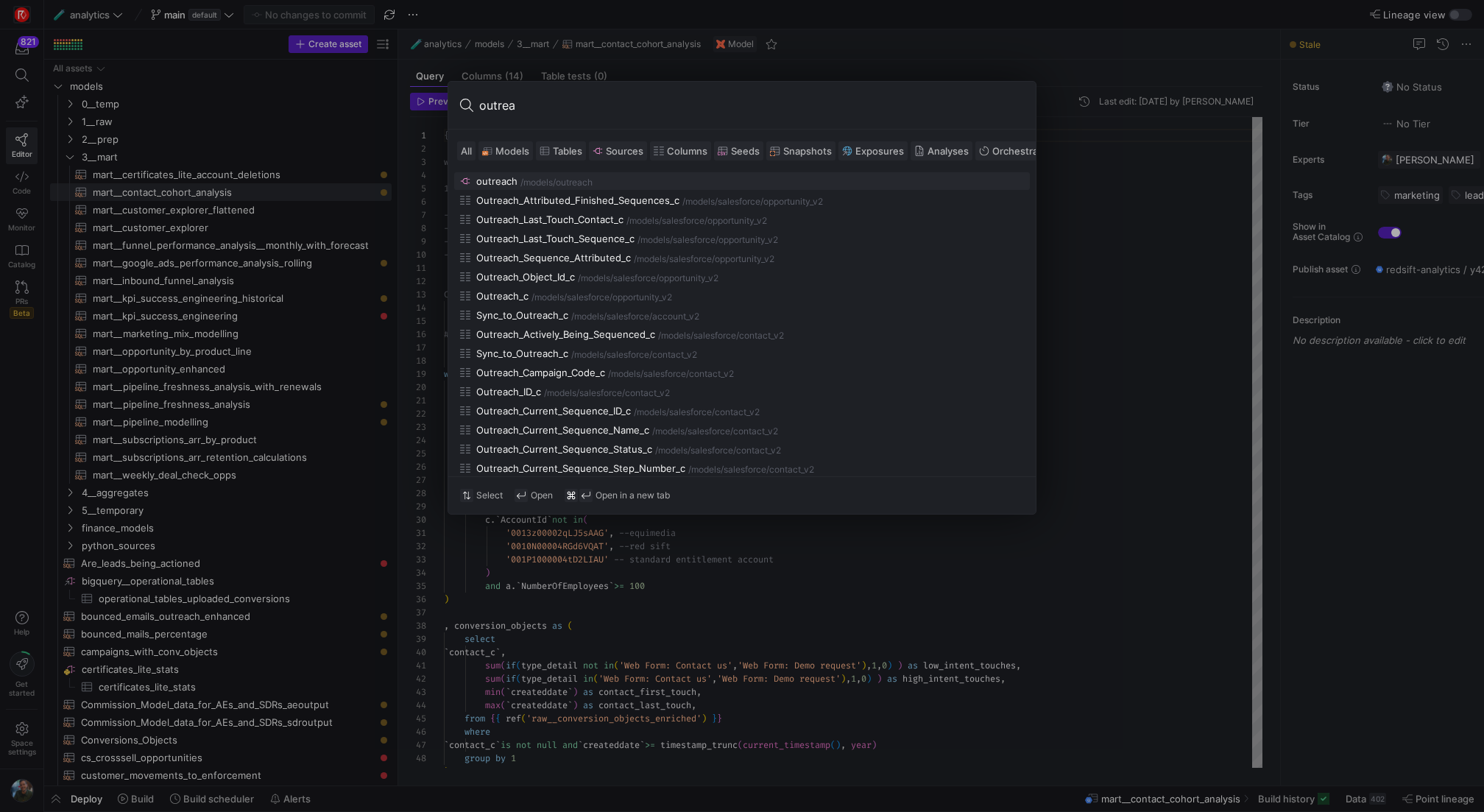 The width and height of the screenshot is (1484, 812). What do you see at coordinates (949, 151) in the screenshot?
I see `span: Analyses` at bounding box center [949, 151].